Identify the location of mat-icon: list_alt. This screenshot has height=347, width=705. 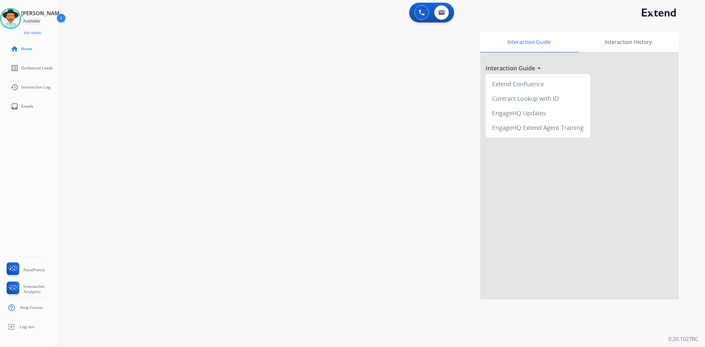
(15, 68).